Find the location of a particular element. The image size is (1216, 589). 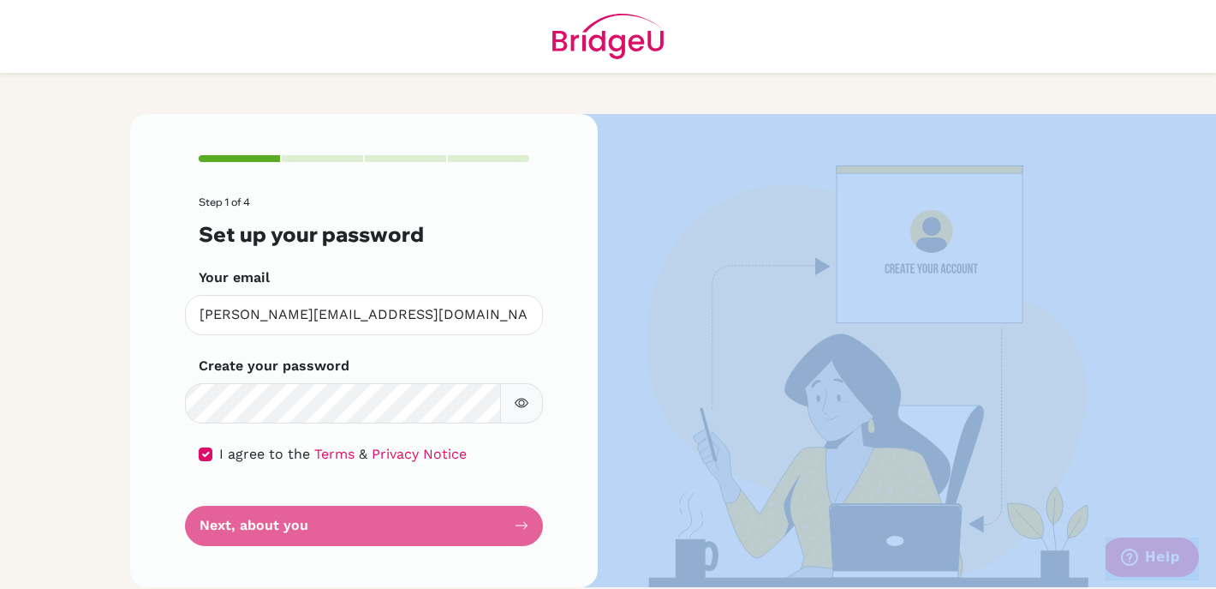

label: Your email is located at coordinates (234, 278).